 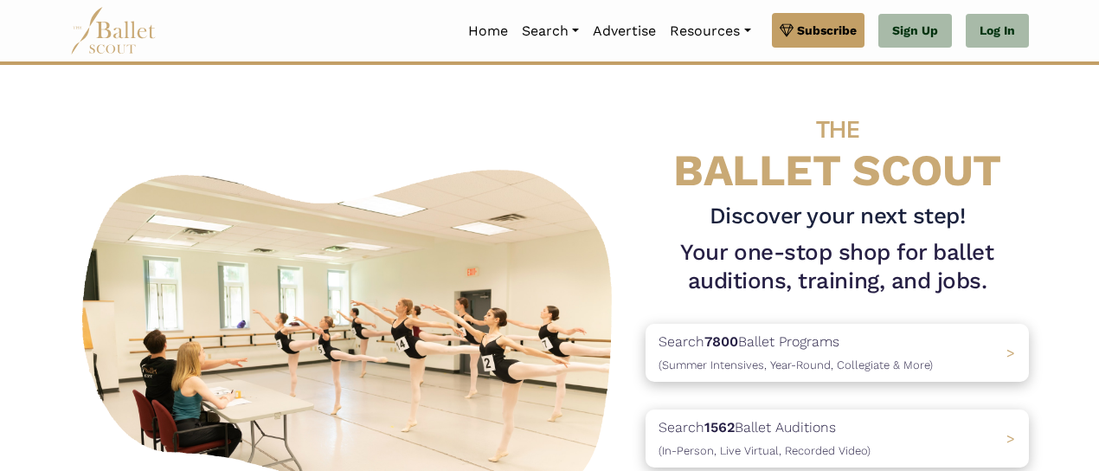 I want to click on a: Resources, so click(x=709, y=31).